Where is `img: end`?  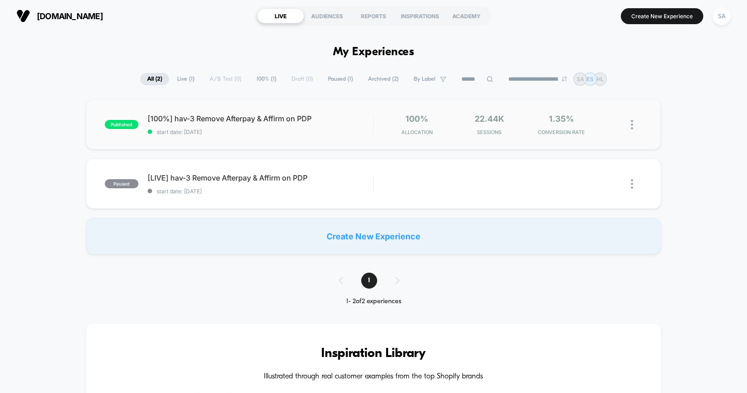
img: end is located at coordinates (564, 79).